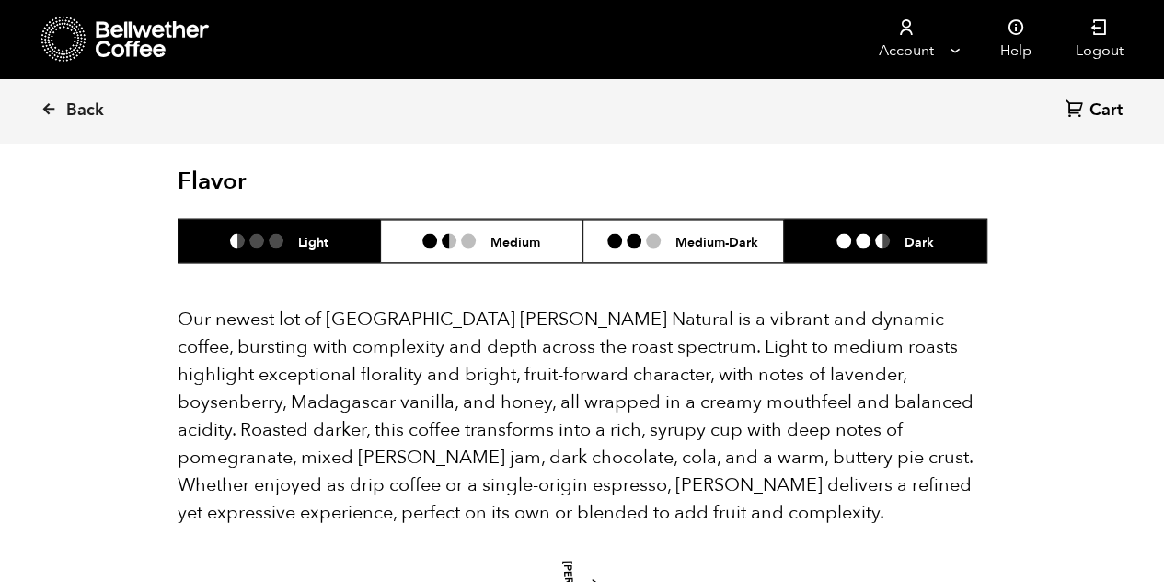 The image size is (1164, 582). Describe the element at coordinates (919, 240) in the screenshot. I see `h6: Dark` at that location.